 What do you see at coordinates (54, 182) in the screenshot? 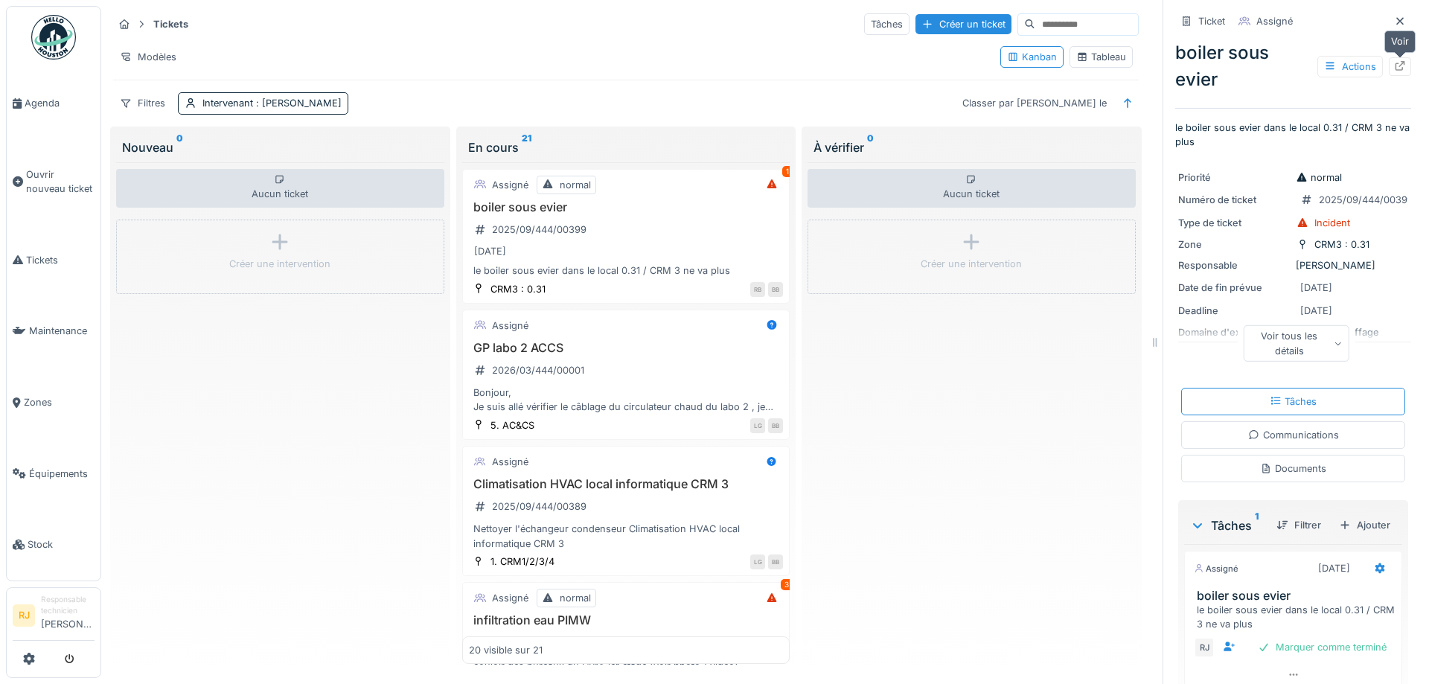
I see `a: Ouvrir nouveau ticket` at bounding box center [54, 182].